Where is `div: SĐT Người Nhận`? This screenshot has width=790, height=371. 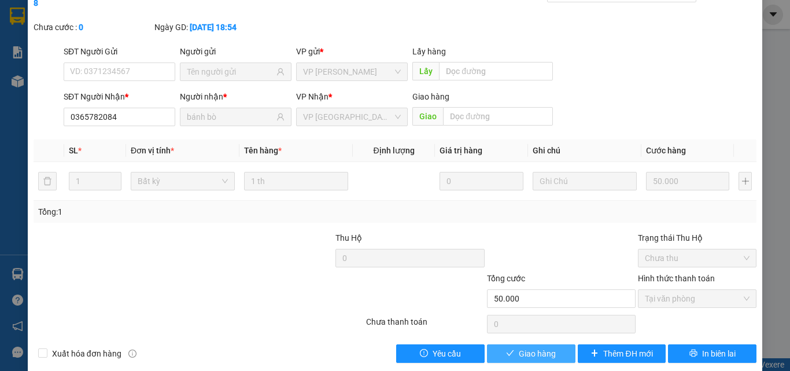 div: SĐT Người Nhận is located at coordinates (119, 97).